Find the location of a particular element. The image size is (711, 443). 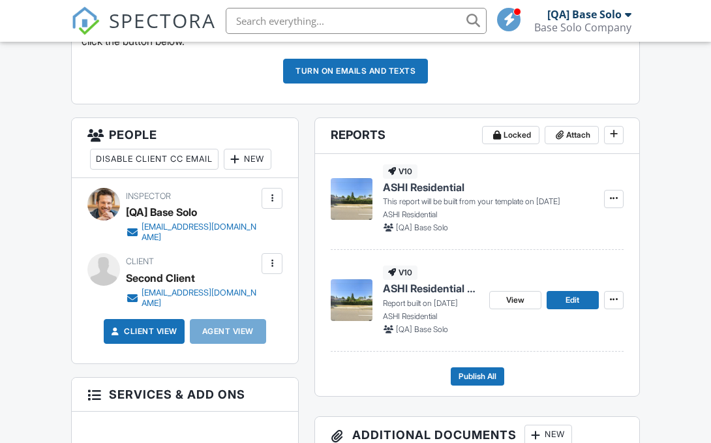

h3: Services & Add ons is located at coordinates (185, 395).